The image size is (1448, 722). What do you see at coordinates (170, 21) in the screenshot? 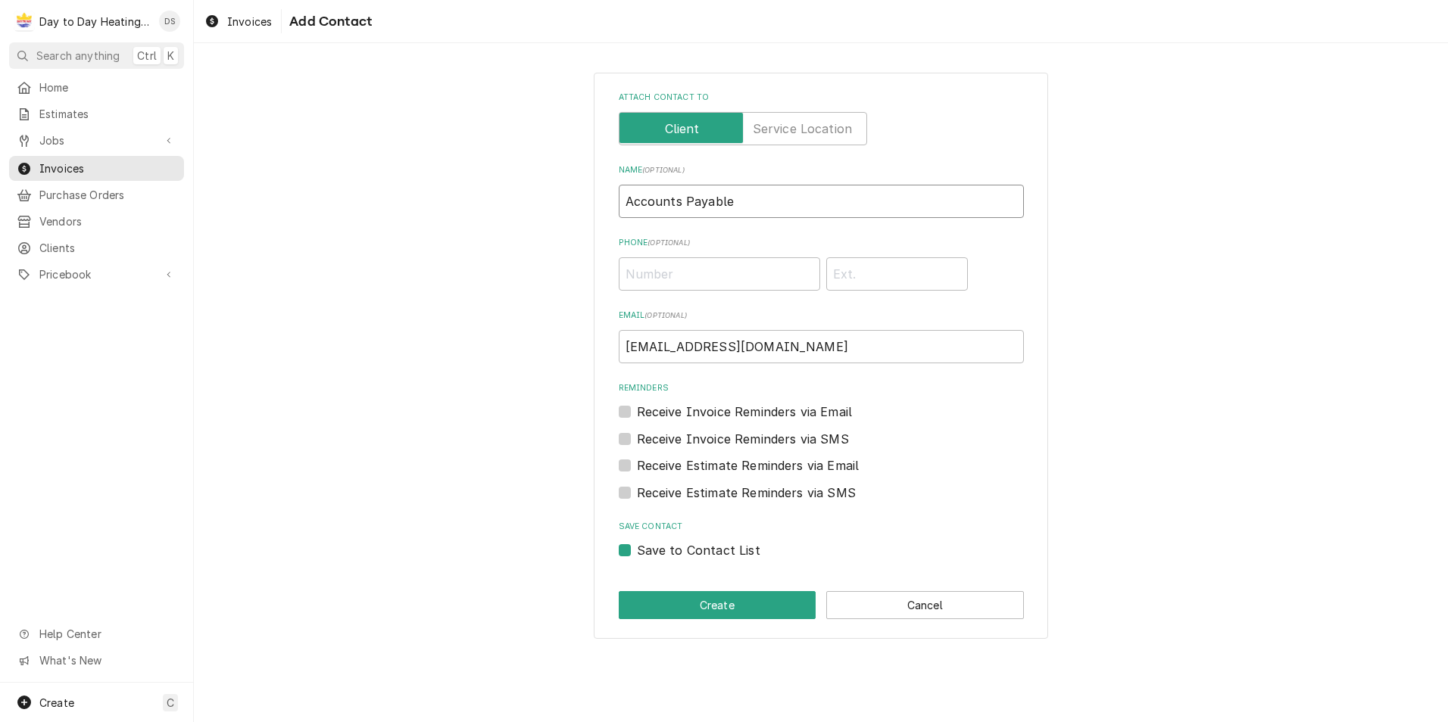
I see `div: David Silvestre's Avatar` at bounding box center [170, 21].